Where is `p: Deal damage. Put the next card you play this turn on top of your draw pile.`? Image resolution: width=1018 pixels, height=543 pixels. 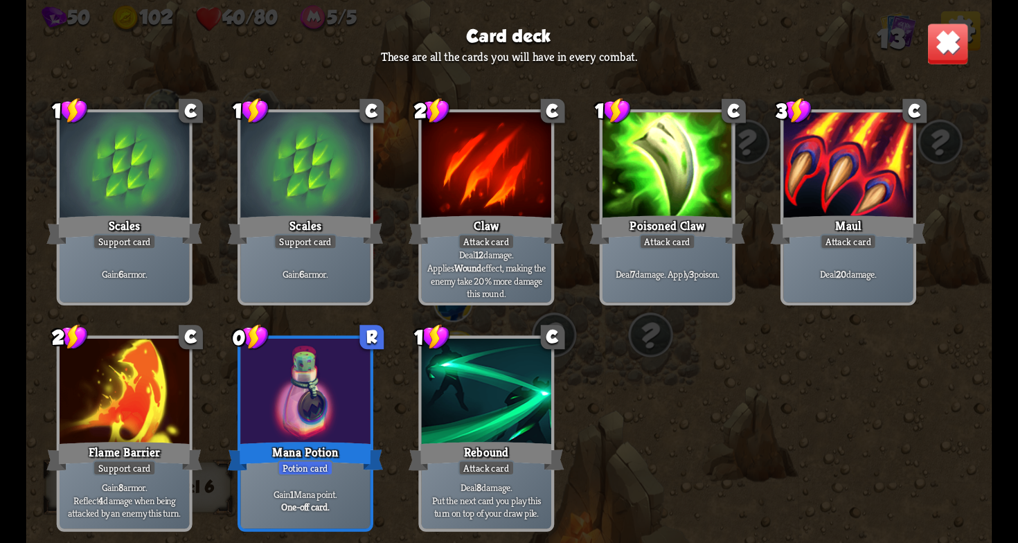
p: Deal damage. Put the next card you play this turn on top of your draw pile. is located at coordinates (486, 501).